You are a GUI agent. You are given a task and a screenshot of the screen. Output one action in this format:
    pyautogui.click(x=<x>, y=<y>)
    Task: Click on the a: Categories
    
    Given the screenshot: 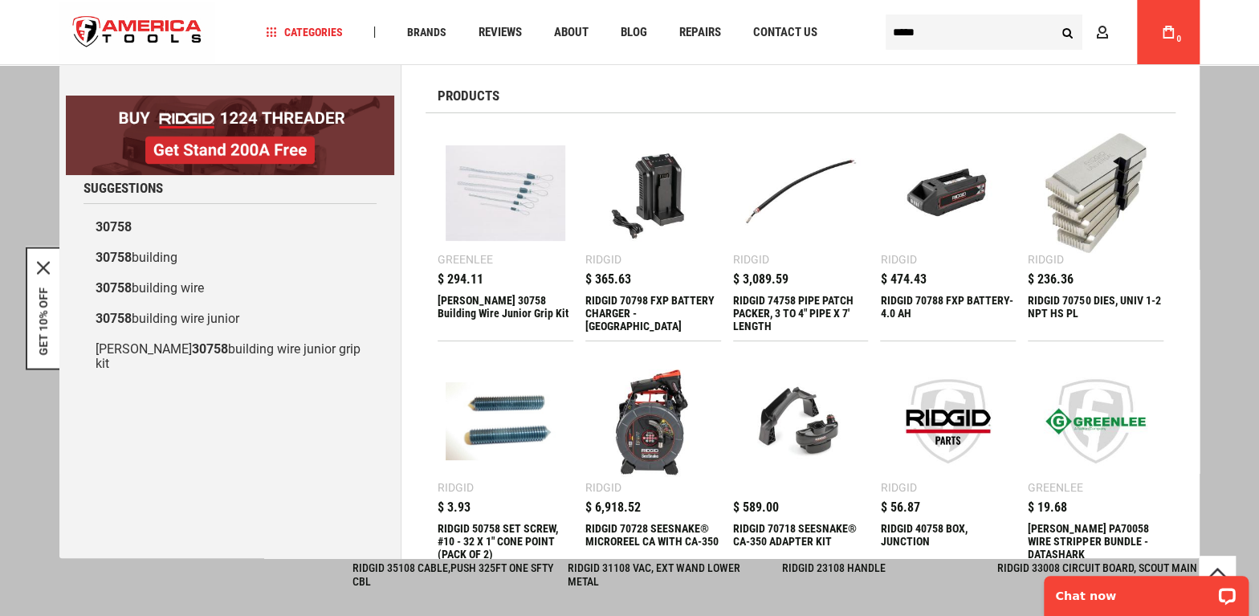 What is the action you would take?
    pyautogui.click(x=304, y=32)
    